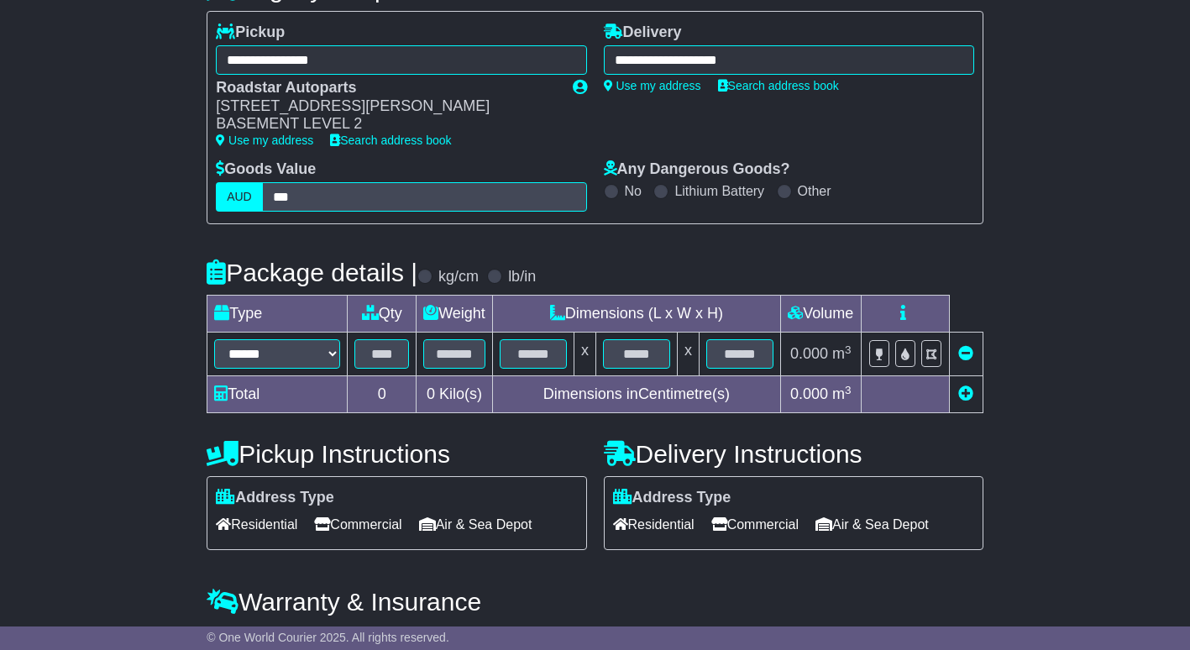 This screenshot has height=650, width=1190. I want to click on div: Roadstar Autoparts, so click(385, 88).